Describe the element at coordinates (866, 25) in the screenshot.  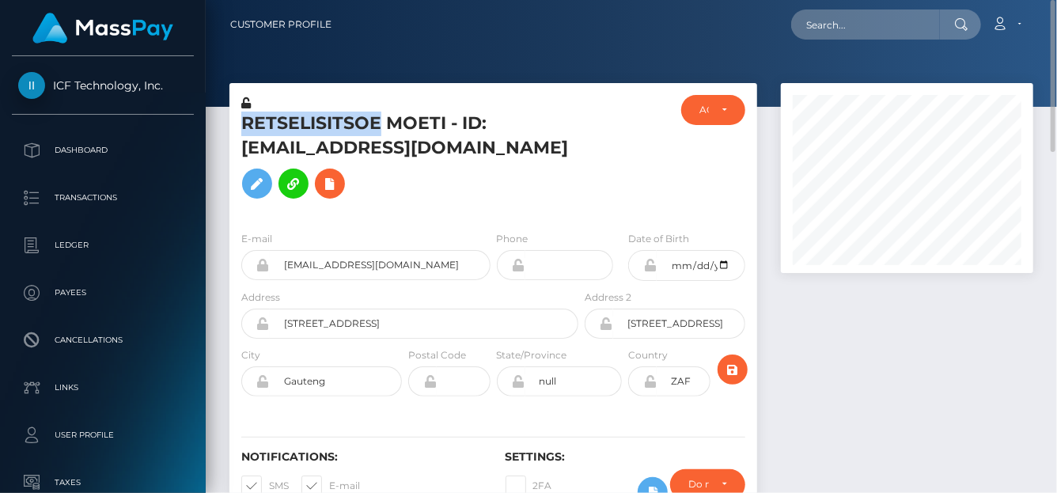
I see `input: Search...` at that location.